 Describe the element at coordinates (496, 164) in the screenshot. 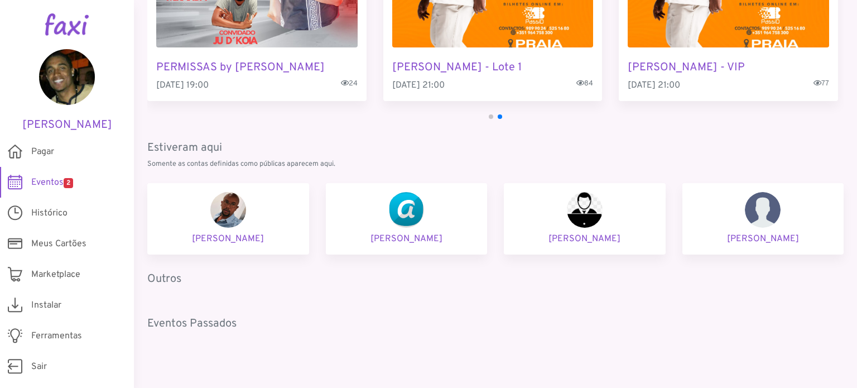

I see `p: Somente as contas definidas como públicas aparecem aqui.` at that location.